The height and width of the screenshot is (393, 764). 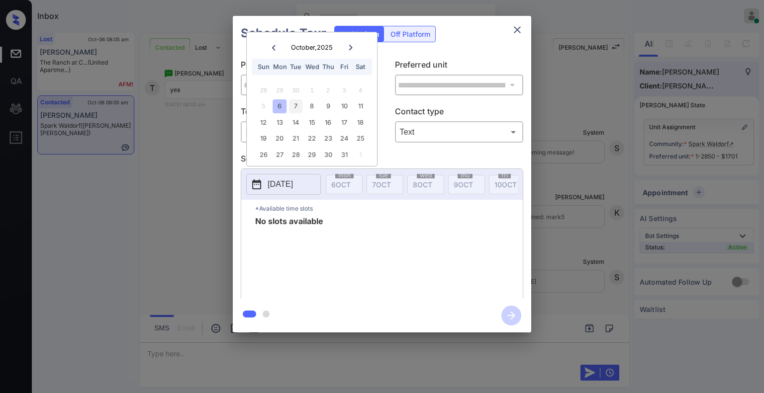 I want to click on div: Choose Tuesday, October 14th, 2025, so click(x=295, y=122).